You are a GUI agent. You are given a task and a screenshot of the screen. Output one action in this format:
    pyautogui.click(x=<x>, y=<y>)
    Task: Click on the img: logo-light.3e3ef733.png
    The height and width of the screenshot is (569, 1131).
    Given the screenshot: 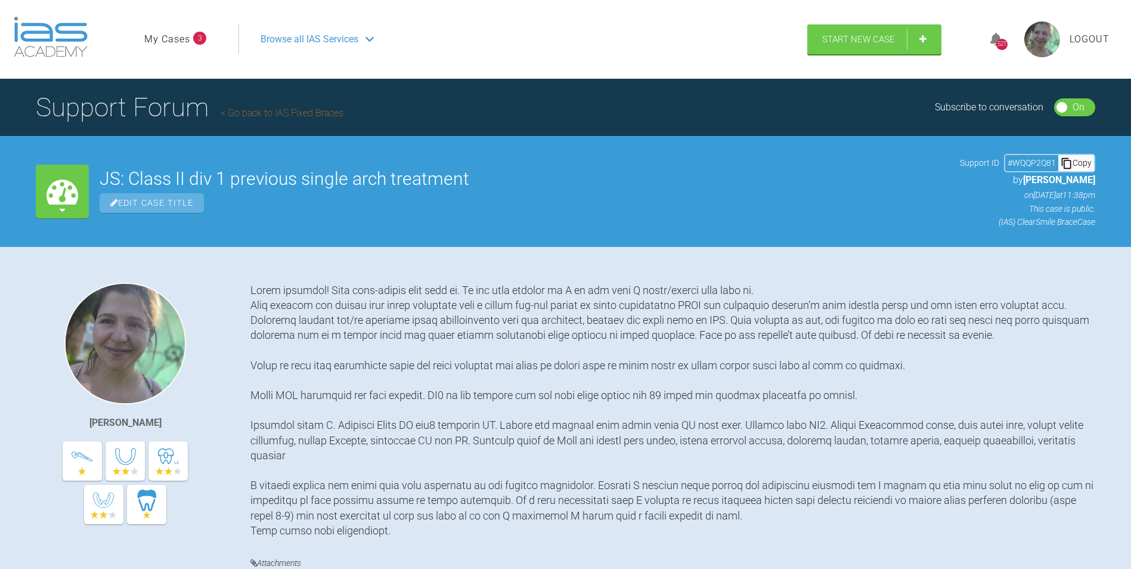 What is the action you would take?
    pyautogui.click(x=51, y=37)
    